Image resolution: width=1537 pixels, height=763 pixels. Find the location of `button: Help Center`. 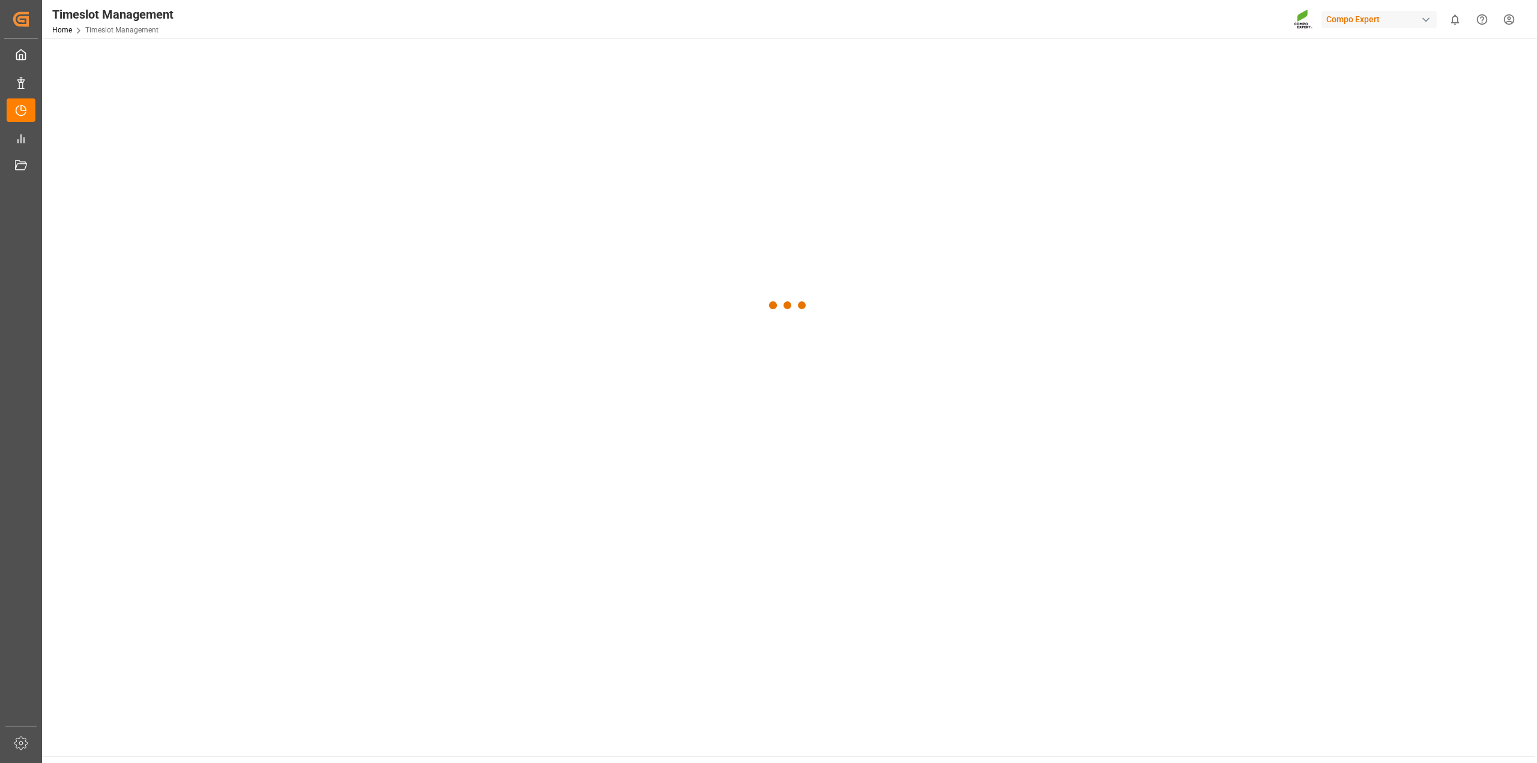

button: Help Center is located at coordinates (1481, 19).